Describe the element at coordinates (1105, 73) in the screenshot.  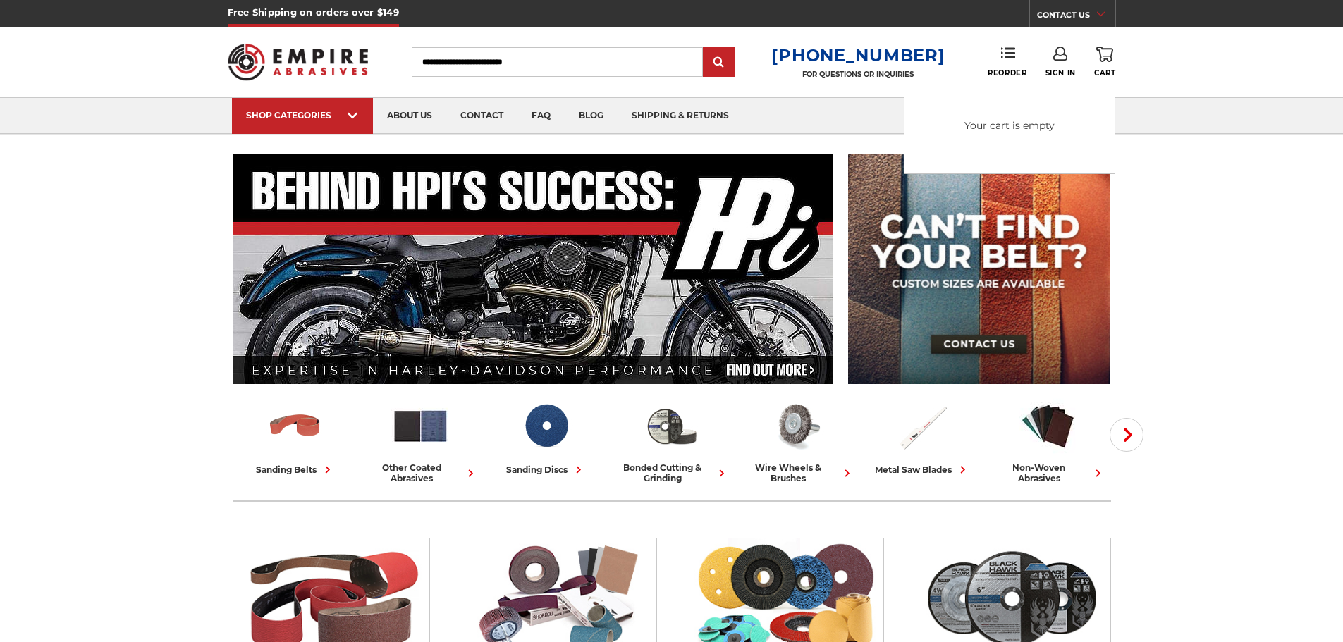
I see `span: Cart` at that location.